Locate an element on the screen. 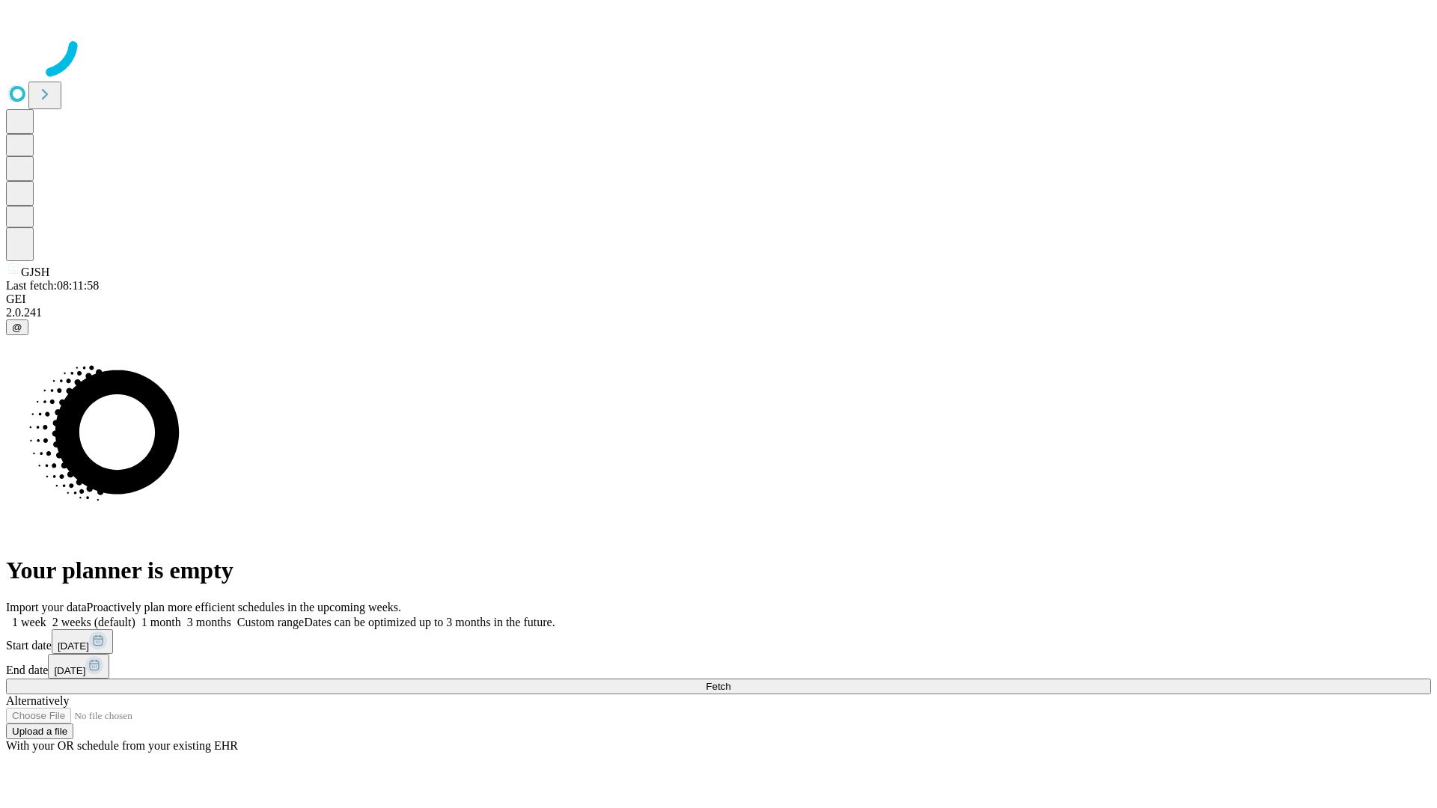 This screenshot has height=808, width=1437. button: Fetch is located at coordinates (718, 686).